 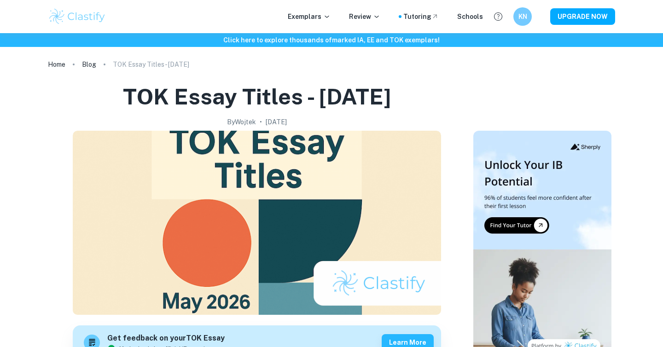 What do you see at coordinates (77, 17) in the screenshot?
I see `a: Clastify logo` at bounding box center [77, 17].